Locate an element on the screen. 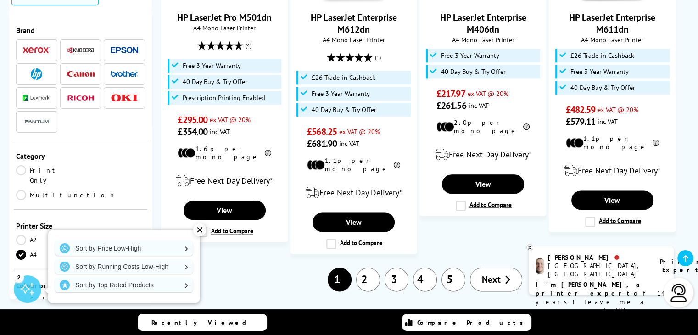 The image size is (698, 335). a: 3 is located at coordinates (397, 280).